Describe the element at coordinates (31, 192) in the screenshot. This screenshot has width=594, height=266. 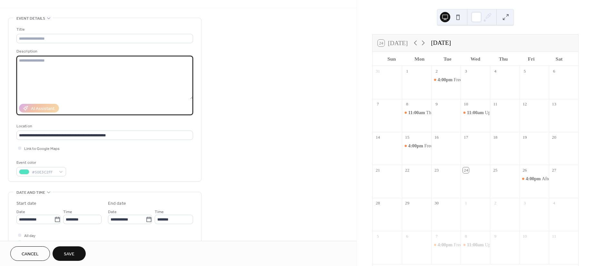
I see `span: Date and time` at that location.